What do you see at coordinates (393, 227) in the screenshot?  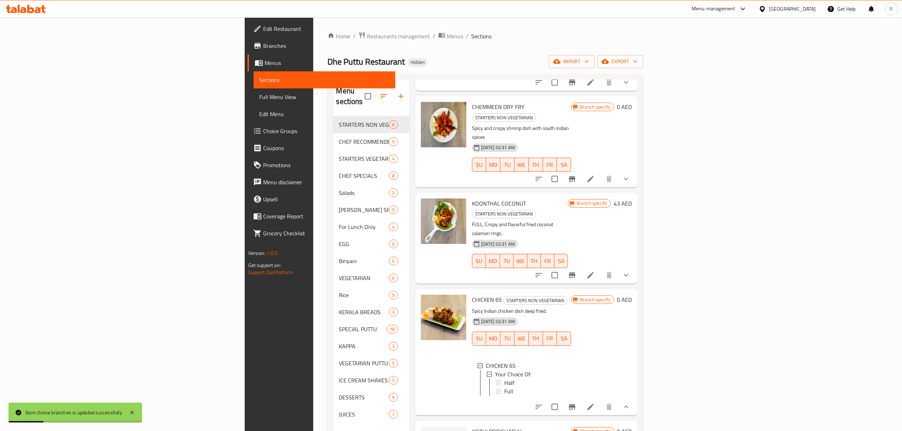 I see `span: 4` at bounding box center [393, 227].